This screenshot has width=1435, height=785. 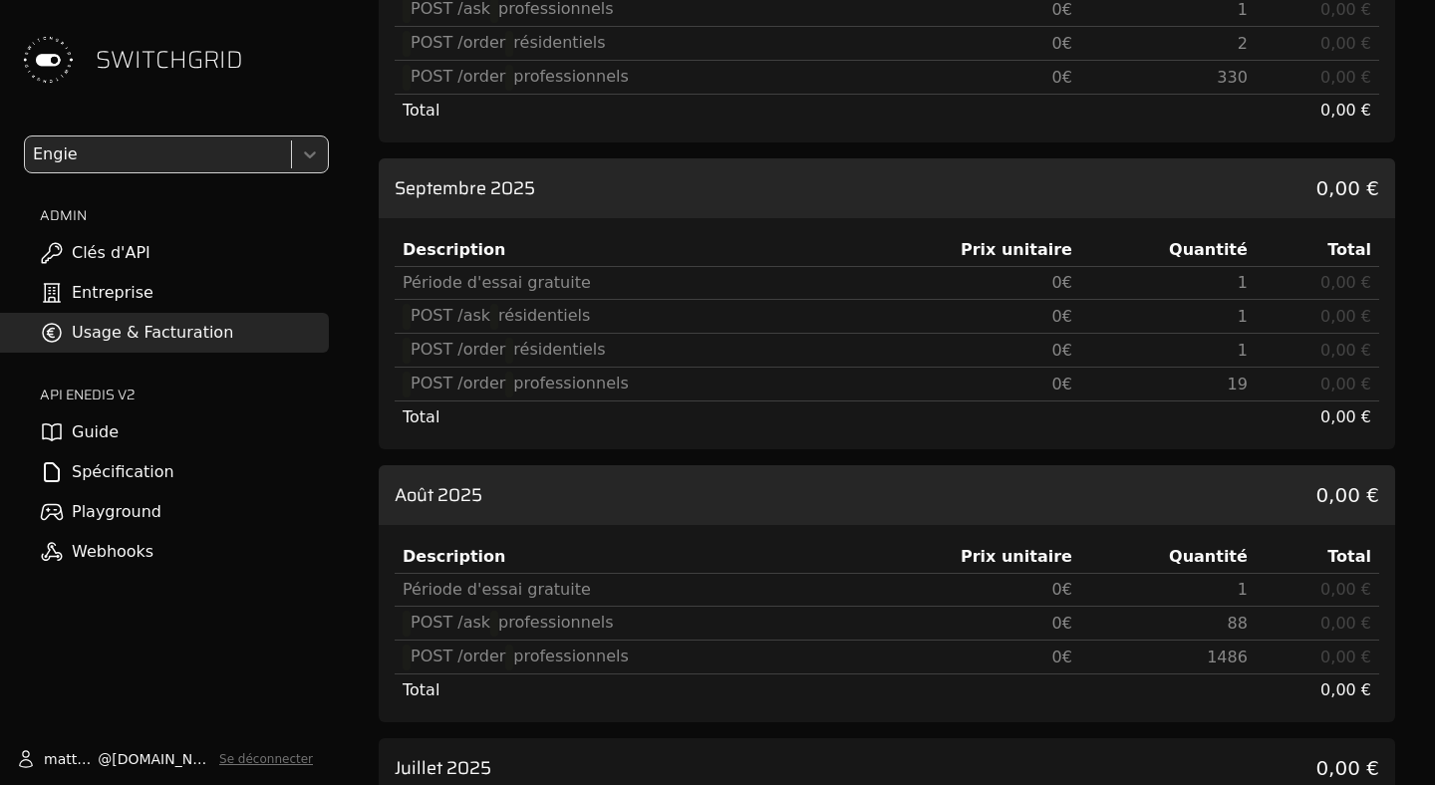 What do you see at coordinates (266, 759) in the screenshot?
I see `button: Se déconnecter` at bounding box center [266, 759].